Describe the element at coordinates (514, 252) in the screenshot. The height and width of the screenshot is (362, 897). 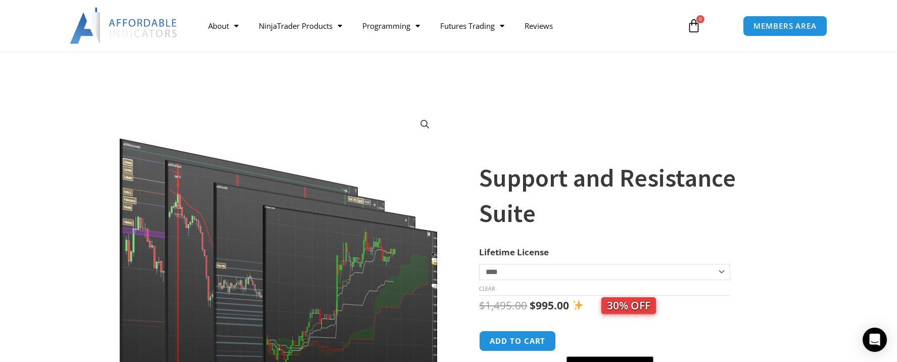
I see `label: Lifetime License` at that location.